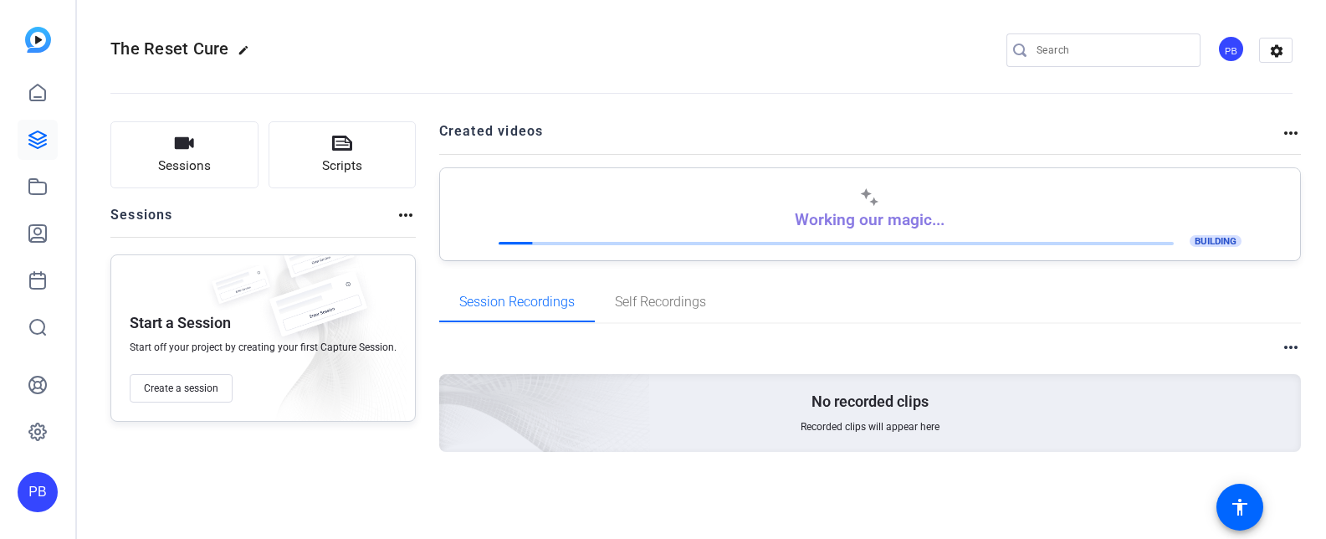  Describe the element at coordinates (870, 427) in the screenshot. I see `span: Recorded clips will appear here` at that location.